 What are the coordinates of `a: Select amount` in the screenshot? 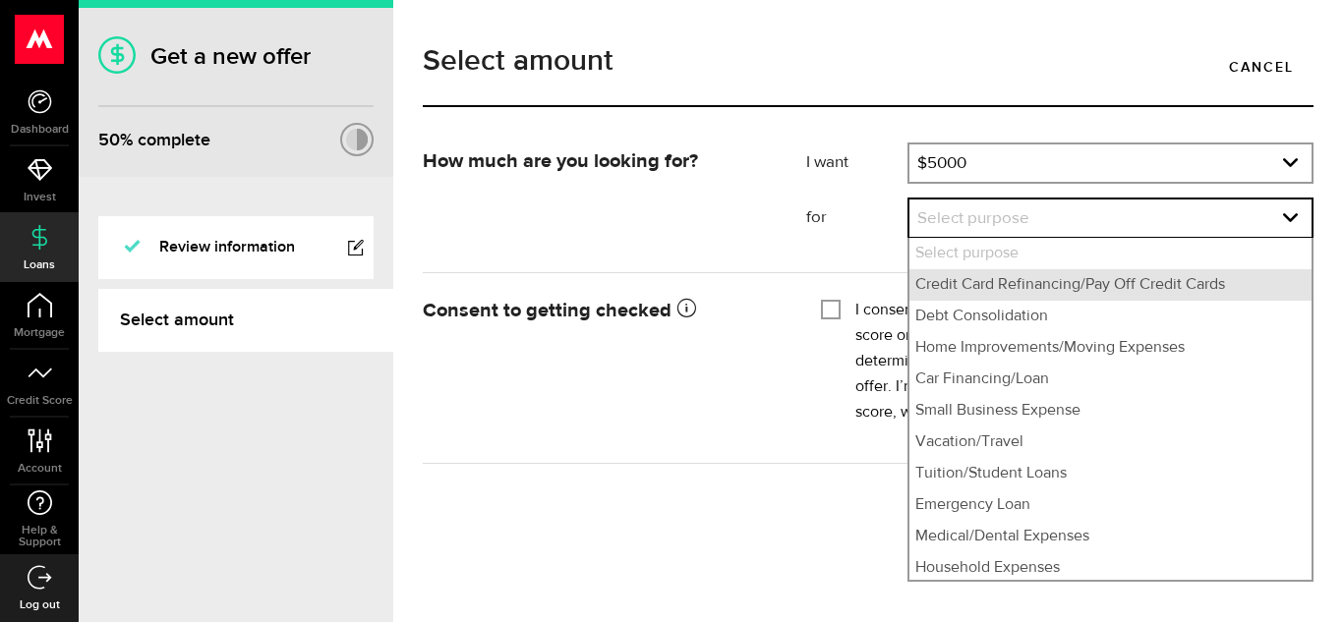 It's located at (246, 320).